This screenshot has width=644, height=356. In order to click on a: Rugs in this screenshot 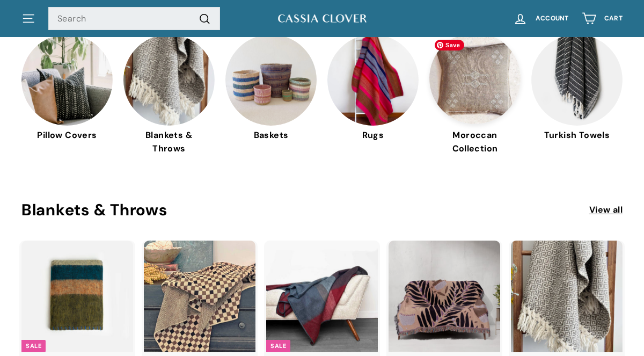, I will do `click(373, 95)`.